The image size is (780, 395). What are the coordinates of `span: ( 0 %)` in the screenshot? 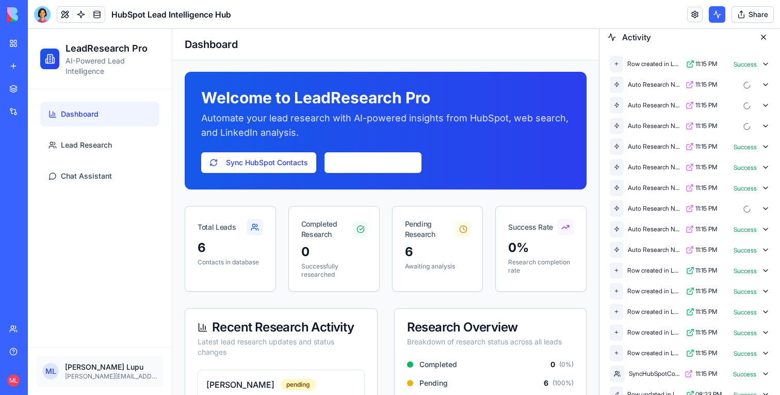 It's located at (538, 335).